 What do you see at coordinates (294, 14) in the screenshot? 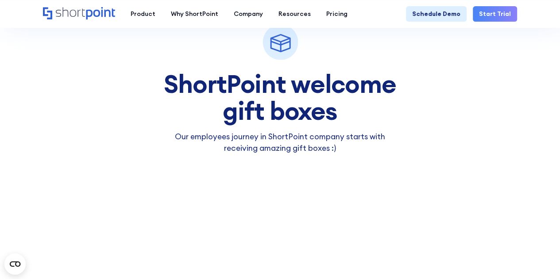
I see `div: Resources` at bounding box center [294, 14].